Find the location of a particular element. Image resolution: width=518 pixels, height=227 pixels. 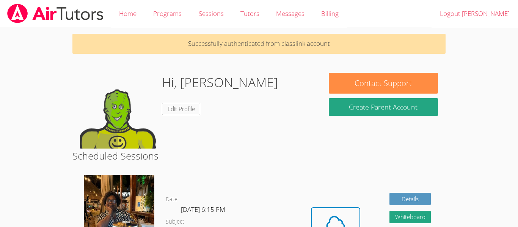

button: Whiteboard is located at coordinates (410, 217).